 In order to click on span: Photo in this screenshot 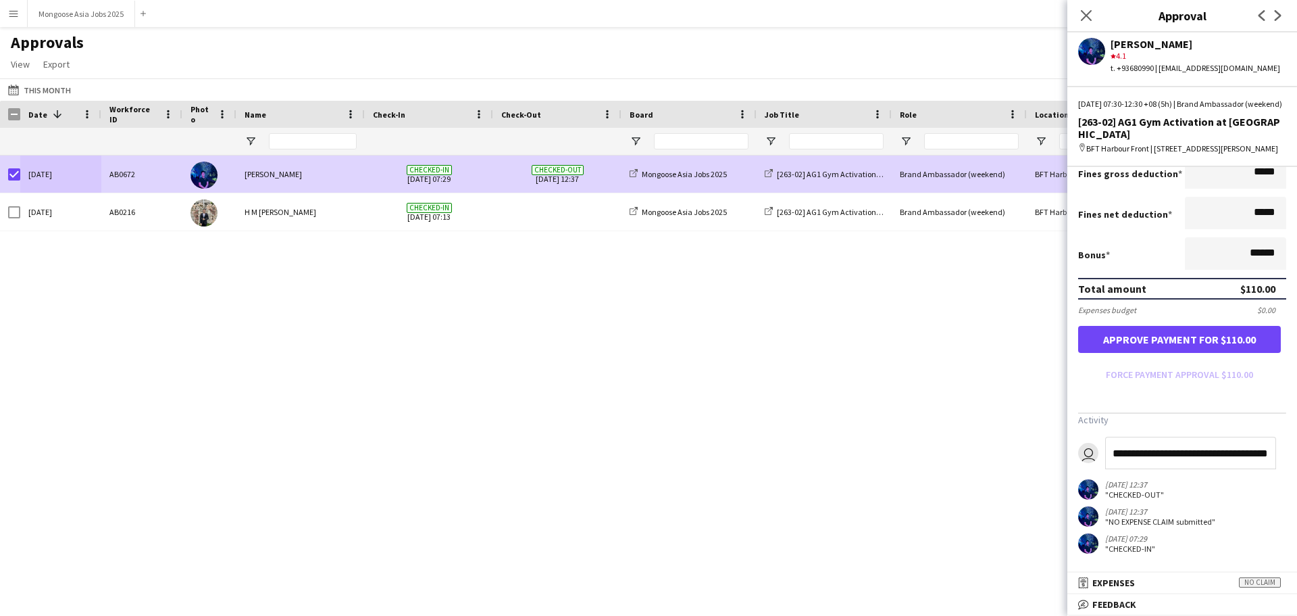, I will do `click(201, 114)`.